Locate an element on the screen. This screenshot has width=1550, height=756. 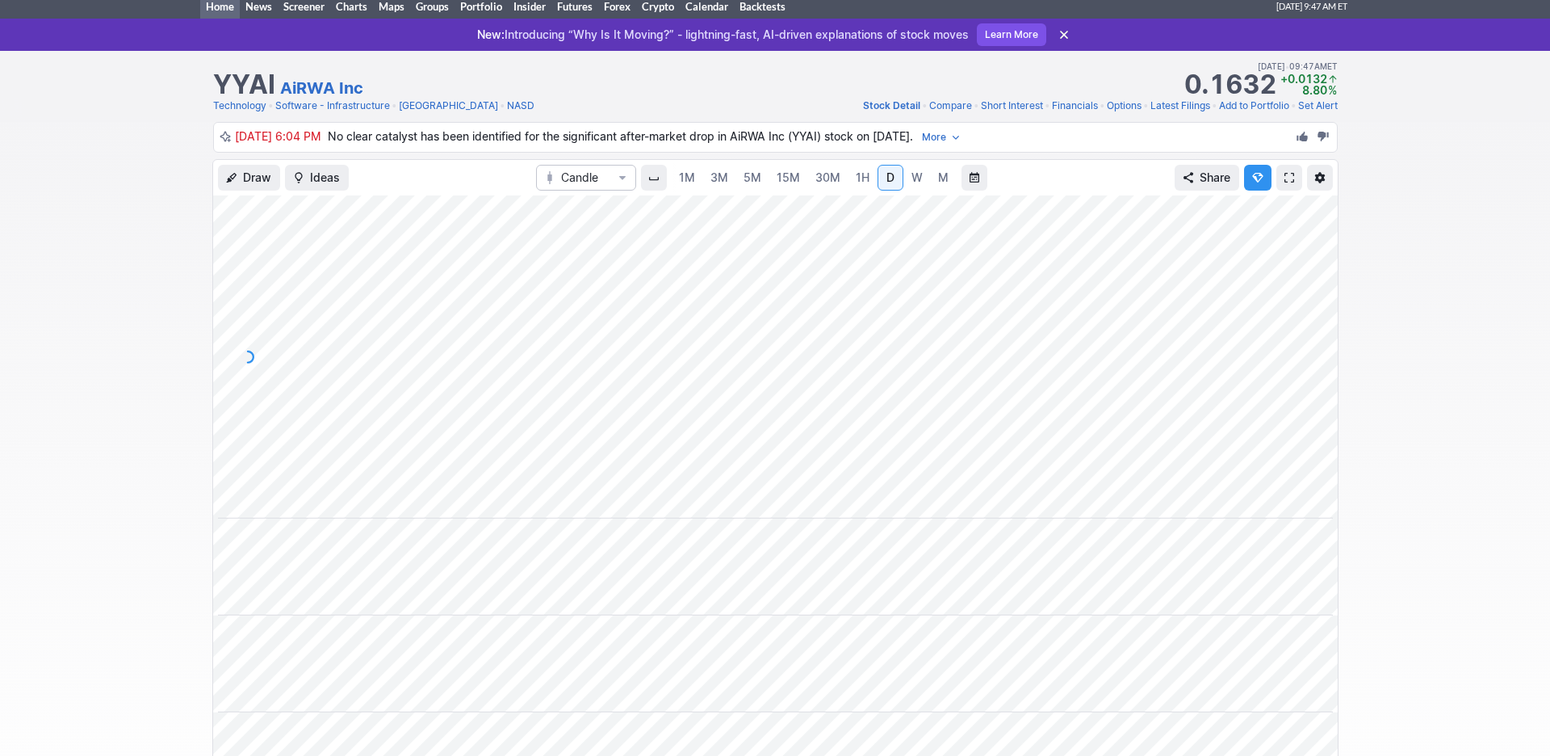
strong: 0.1632 is located at coordinates (1231, 85).